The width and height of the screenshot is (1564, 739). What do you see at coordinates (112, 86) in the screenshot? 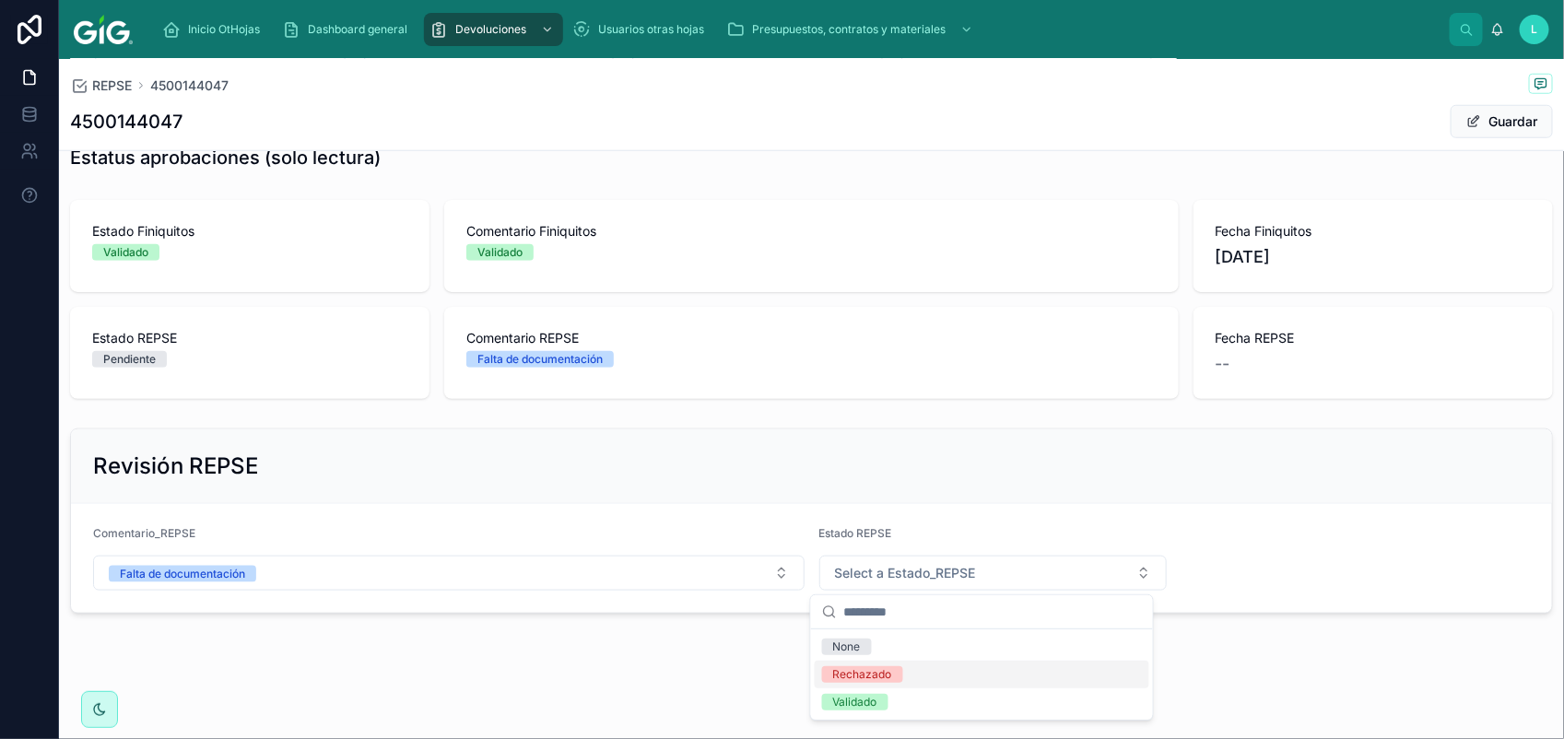
I see `span: REPSE` at bounding box center [112, 86].